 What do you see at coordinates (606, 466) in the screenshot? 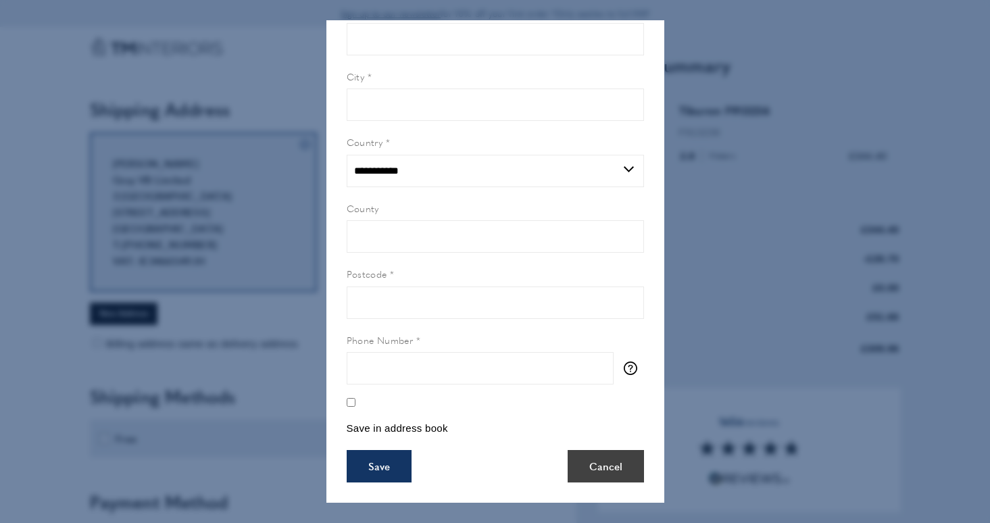
I see `button: Cancel` at bounding box center [606, 466].